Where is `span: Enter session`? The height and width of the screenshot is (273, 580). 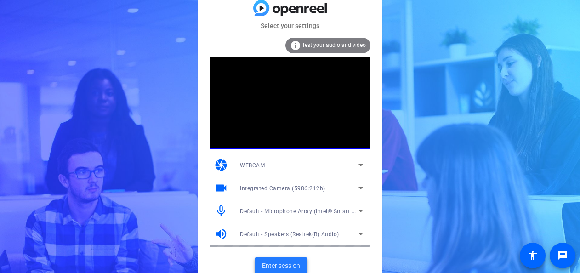
span: Enter session is located at coordinates (281, 265).